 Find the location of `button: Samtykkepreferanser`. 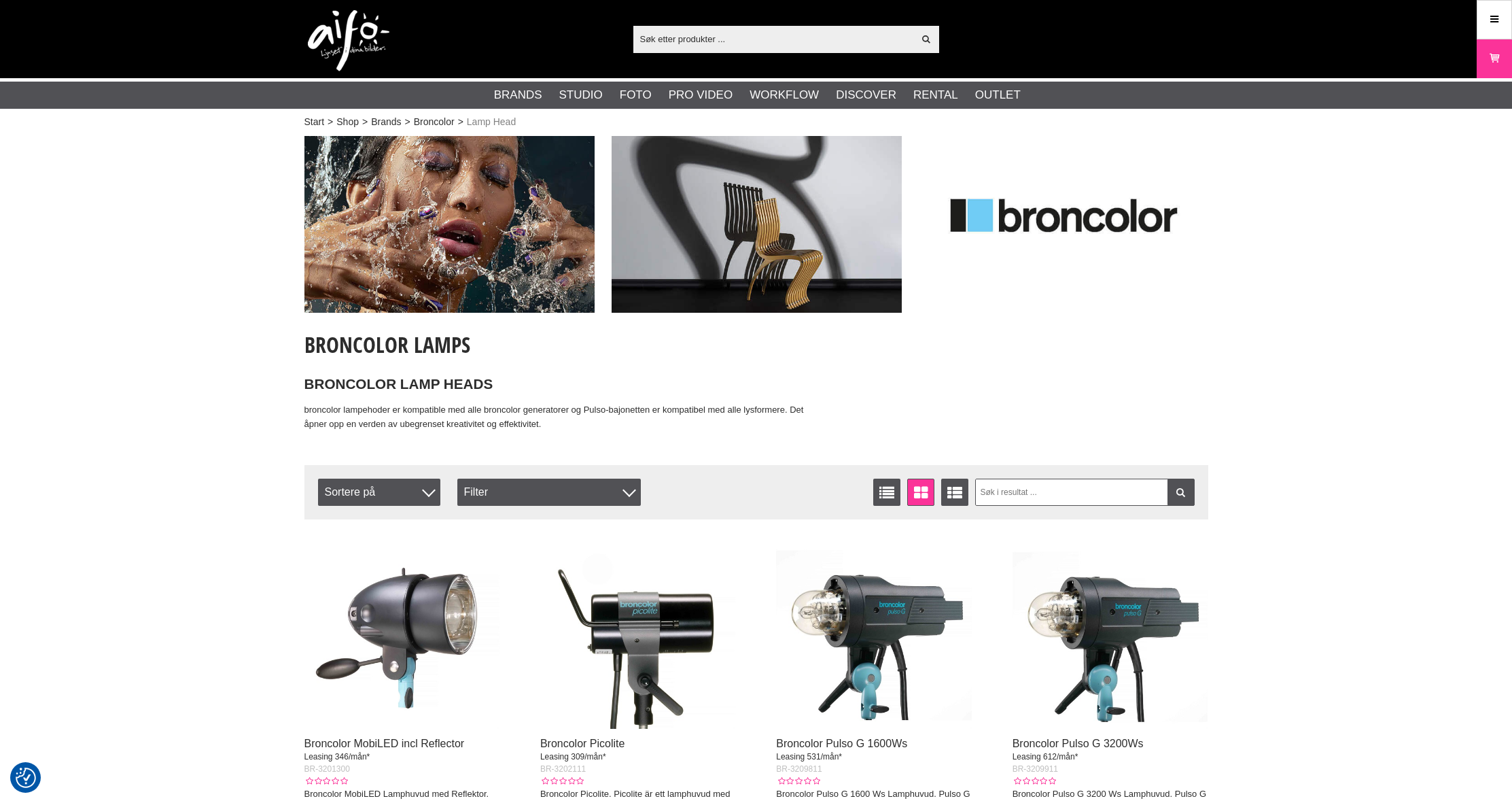

button: Samtykkepreferanser is located at coordinates (25, 778).